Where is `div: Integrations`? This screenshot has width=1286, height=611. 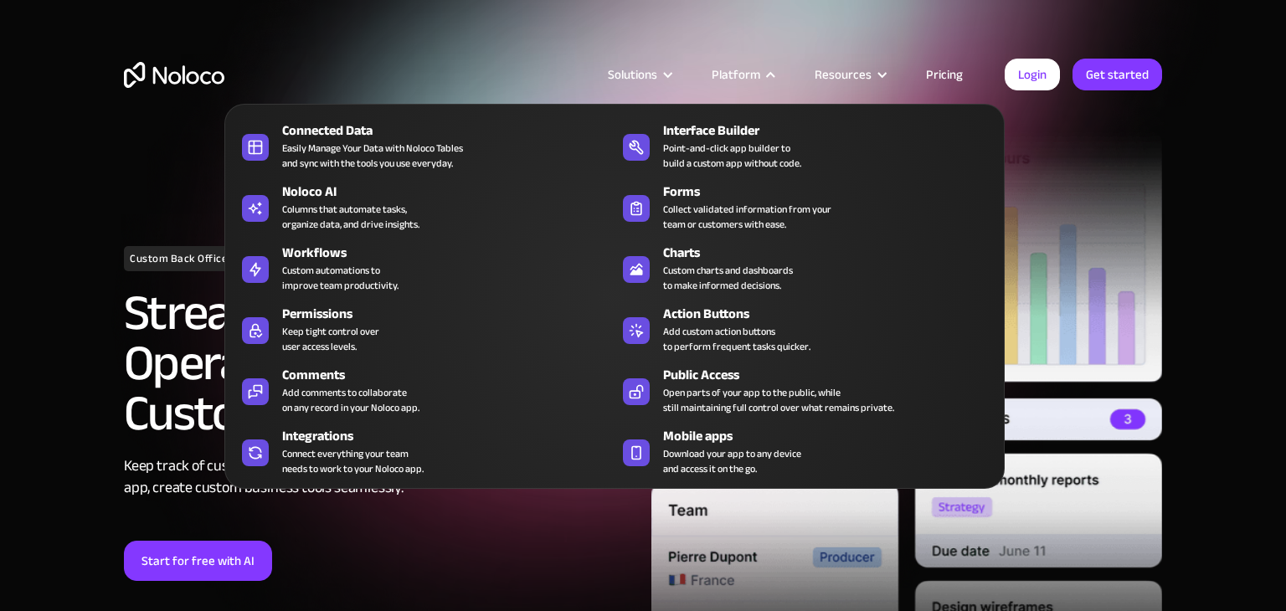 div: Integrations is located at coordinates (452, 436).